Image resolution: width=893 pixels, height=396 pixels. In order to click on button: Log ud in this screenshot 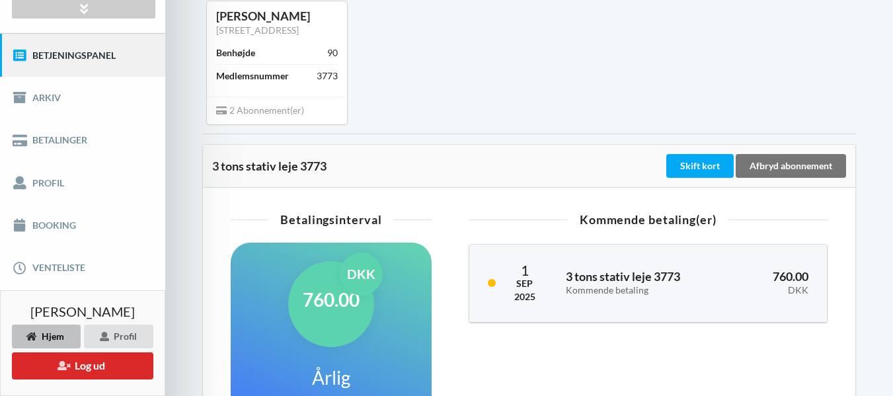, I will do `click(83, 365)`.